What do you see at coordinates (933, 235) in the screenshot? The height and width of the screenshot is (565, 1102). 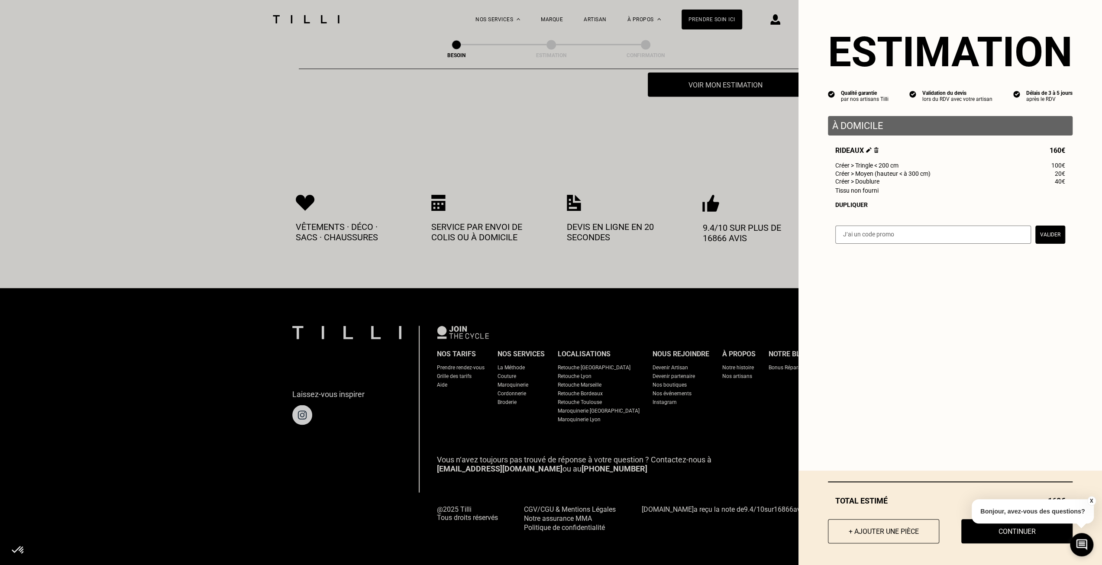 I see `input: J‘ai un code promo` at bounding box center [933, 235].